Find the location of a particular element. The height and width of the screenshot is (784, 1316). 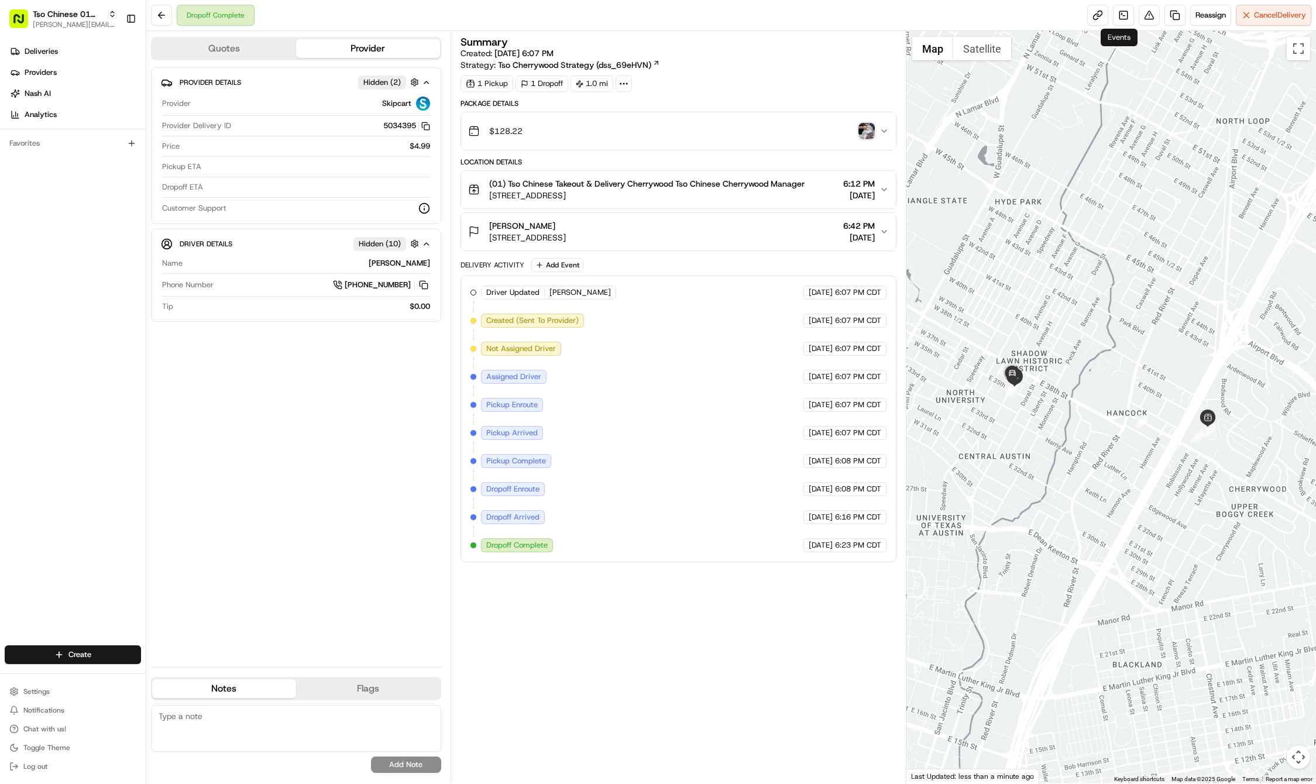

button: Reassign is located at coordinates (1211, 15).